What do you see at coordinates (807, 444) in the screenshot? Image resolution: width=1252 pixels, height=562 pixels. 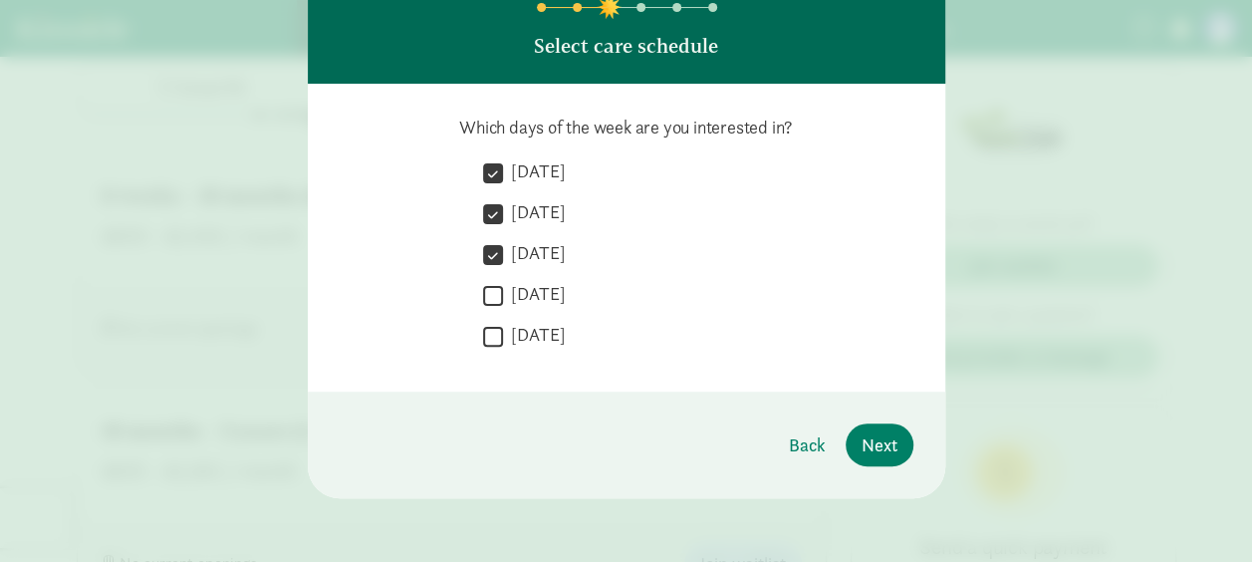 I see `span: Back` at bounding box center [807, 444].